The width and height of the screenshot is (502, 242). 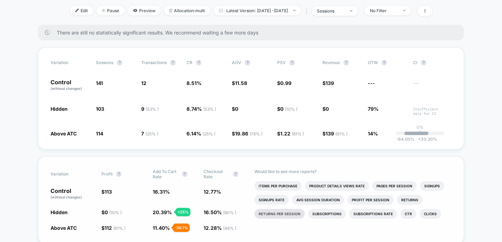 I want to click on span: 19.86, so click(x=249, y=134).